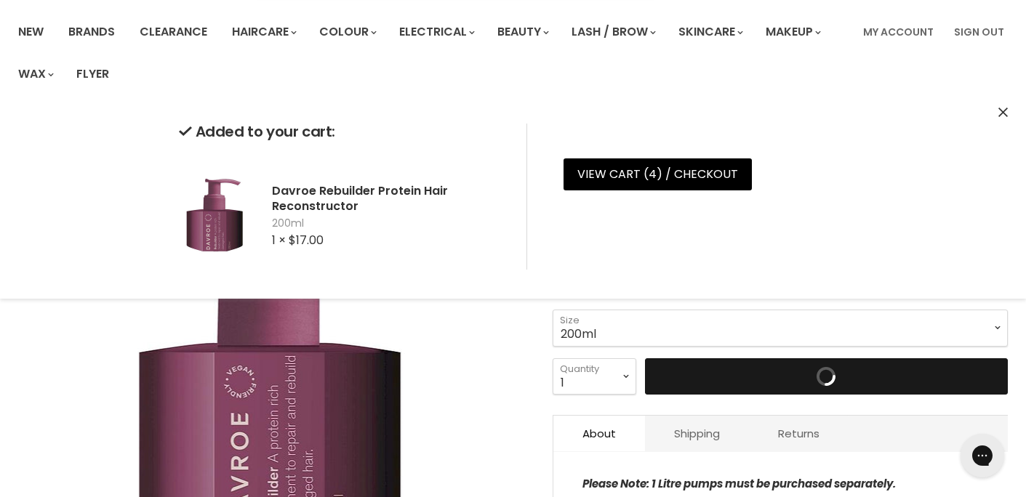  What do you see at coordinates (739, 483) in the screenshot?
I see `strong: Please Note: 1 Litre pumps must be purchased separately.` at bounding box center [739, 483].